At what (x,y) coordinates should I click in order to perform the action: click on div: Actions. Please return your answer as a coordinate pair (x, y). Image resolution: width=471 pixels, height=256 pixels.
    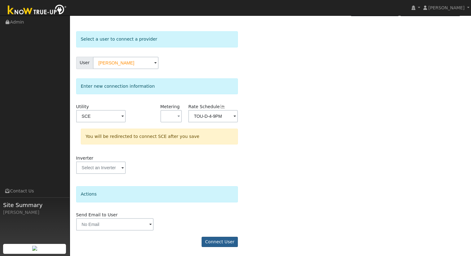
    Looking at the image, I should click on (157, 194).